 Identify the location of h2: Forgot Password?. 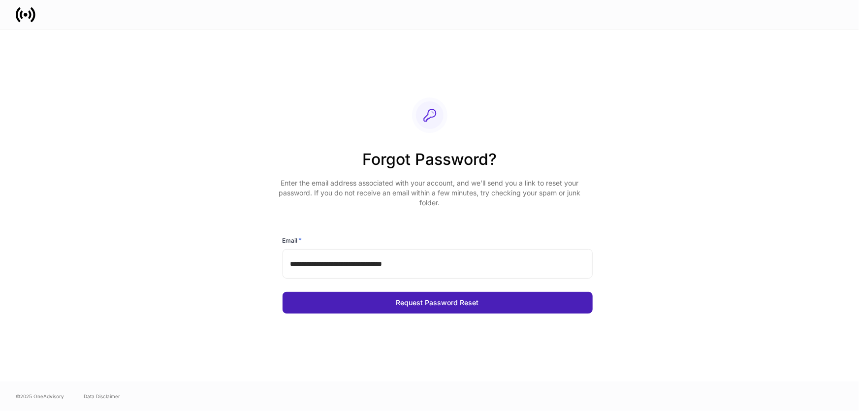
(430, 163).